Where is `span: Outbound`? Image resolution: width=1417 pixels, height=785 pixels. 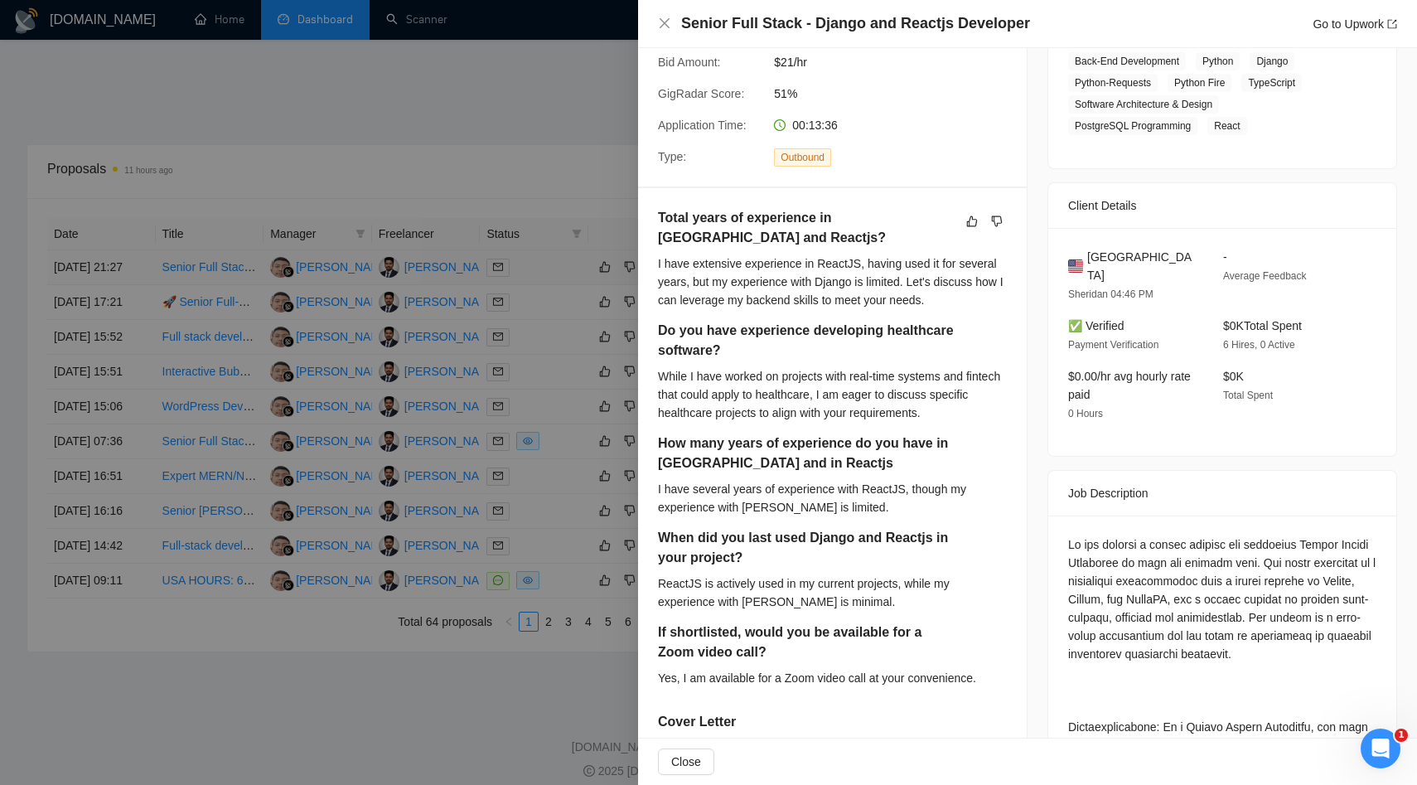 span: Outbound is located at coordinates (802, 157).